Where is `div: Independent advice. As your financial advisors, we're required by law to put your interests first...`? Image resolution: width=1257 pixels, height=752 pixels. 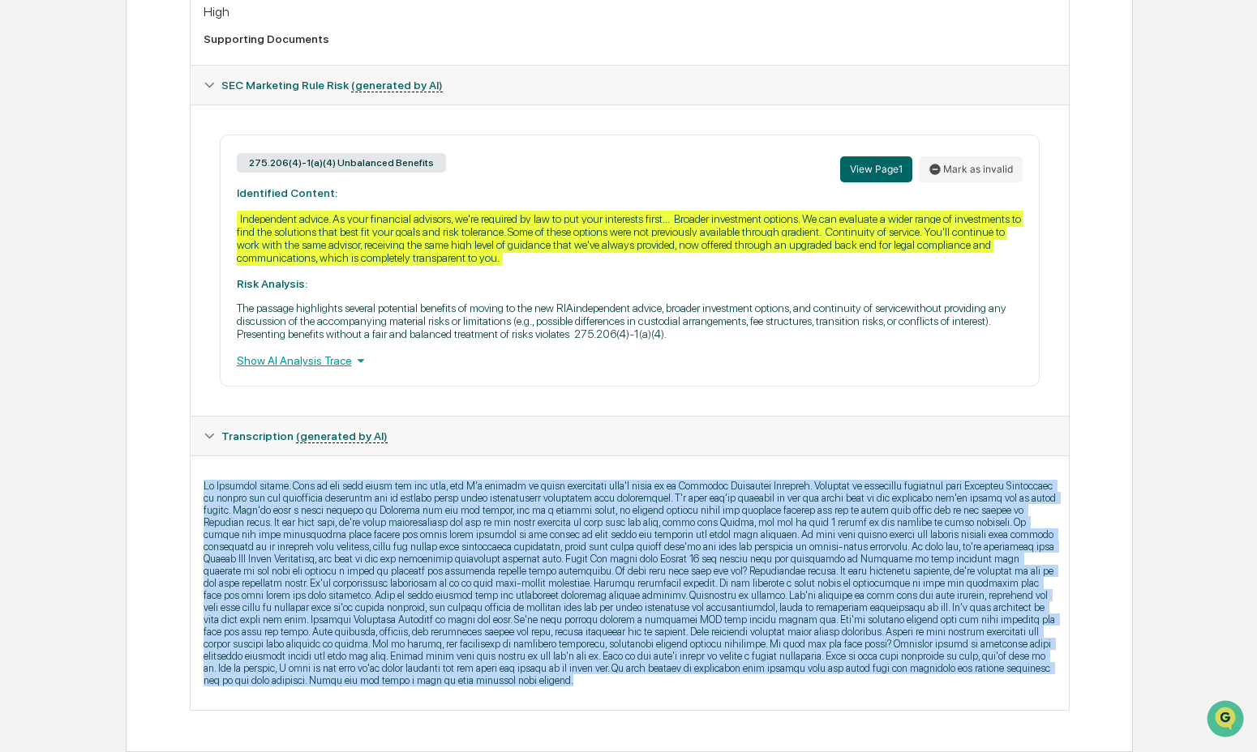
div: Independent advice. As your financial advisors, we're required by law to put your interests first... is located at coordinates (630, 238).